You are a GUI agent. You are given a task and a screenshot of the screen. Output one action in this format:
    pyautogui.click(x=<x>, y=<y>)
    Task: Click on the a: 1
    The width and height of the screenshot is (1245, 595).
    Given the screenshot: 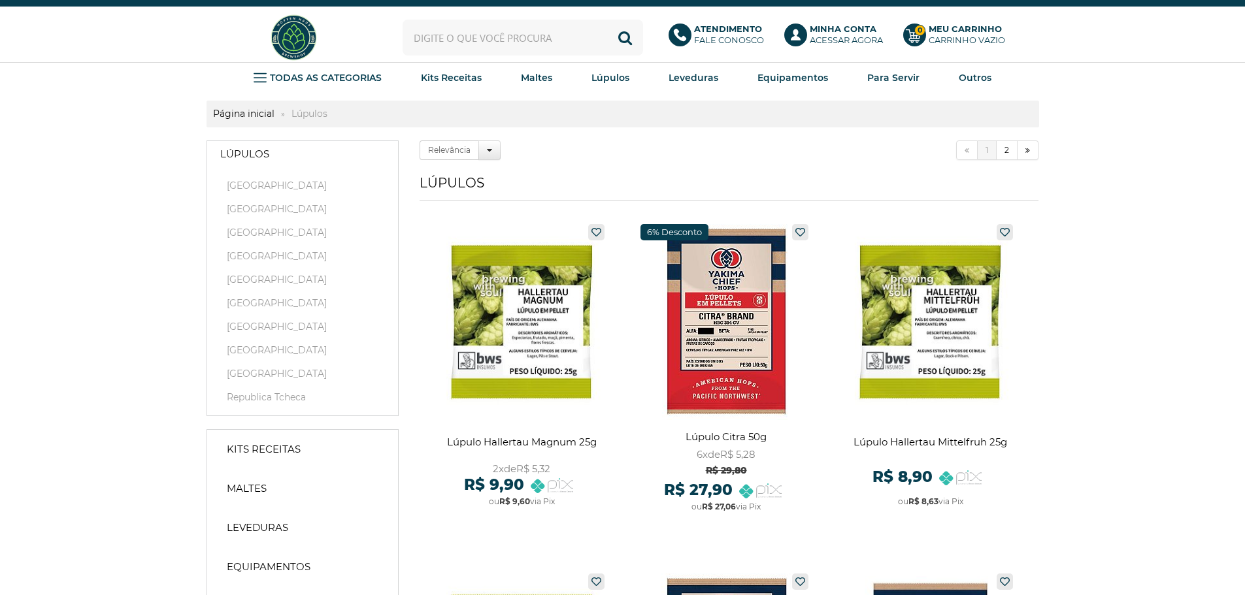 What is the action you would take?
    pyautogui.click(x=987, y=150)
    